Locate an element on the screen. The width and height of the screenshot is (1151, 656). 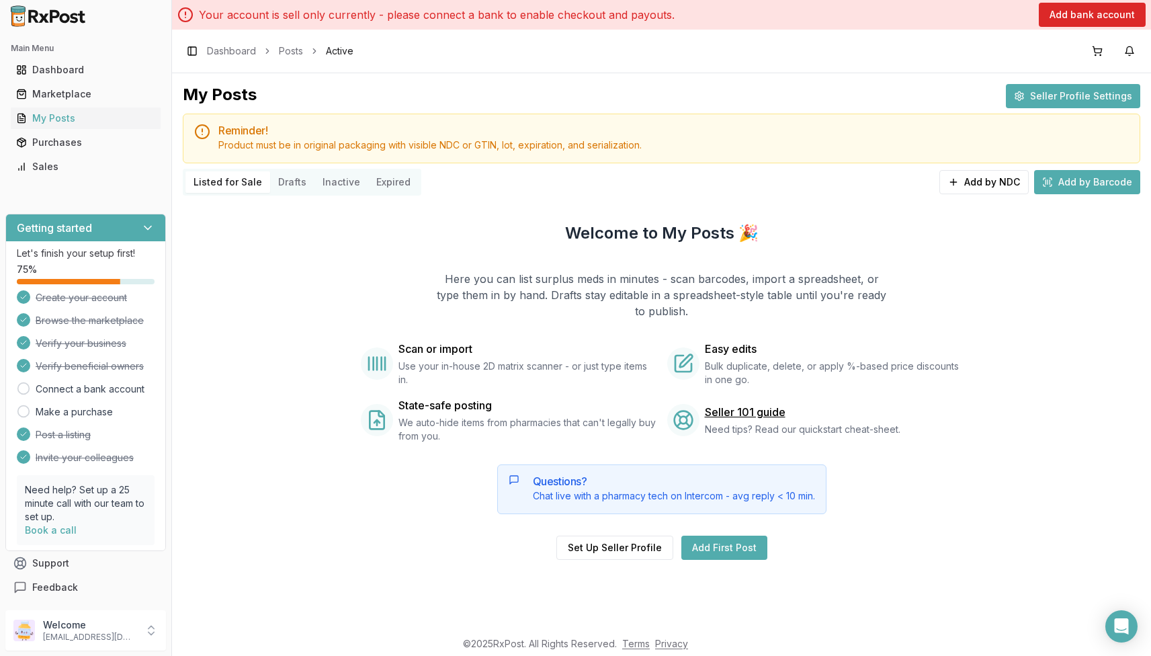
div: Product must be in original packaging with visible NDC or GTIN, lot, expiration, and serialization. is located at coordinates (673, 145).